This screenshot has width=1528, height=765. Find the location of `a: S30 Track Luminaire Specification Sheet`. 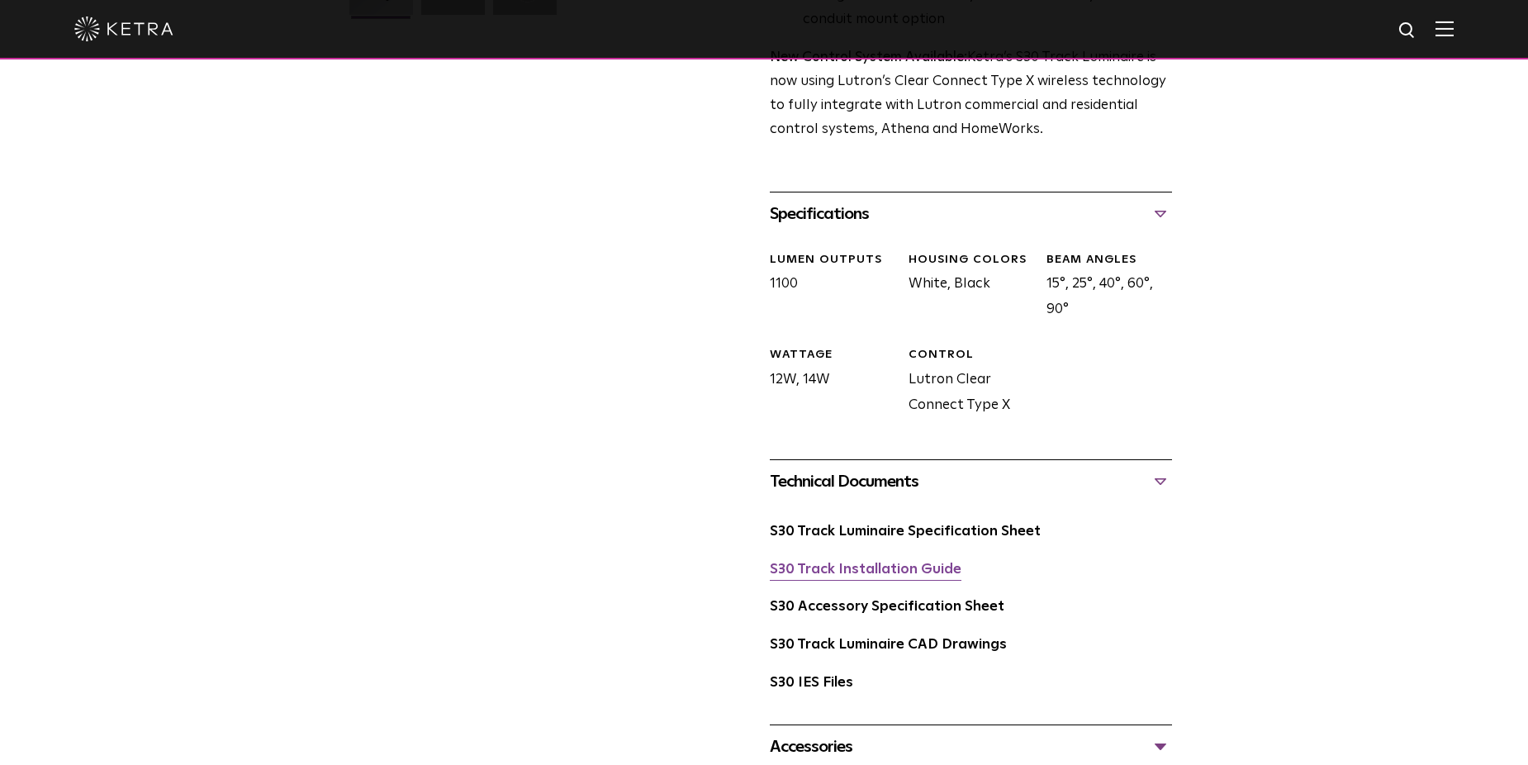

a: S30 Track Luminaire Specification Sheet is located at coordinates (905, 531).